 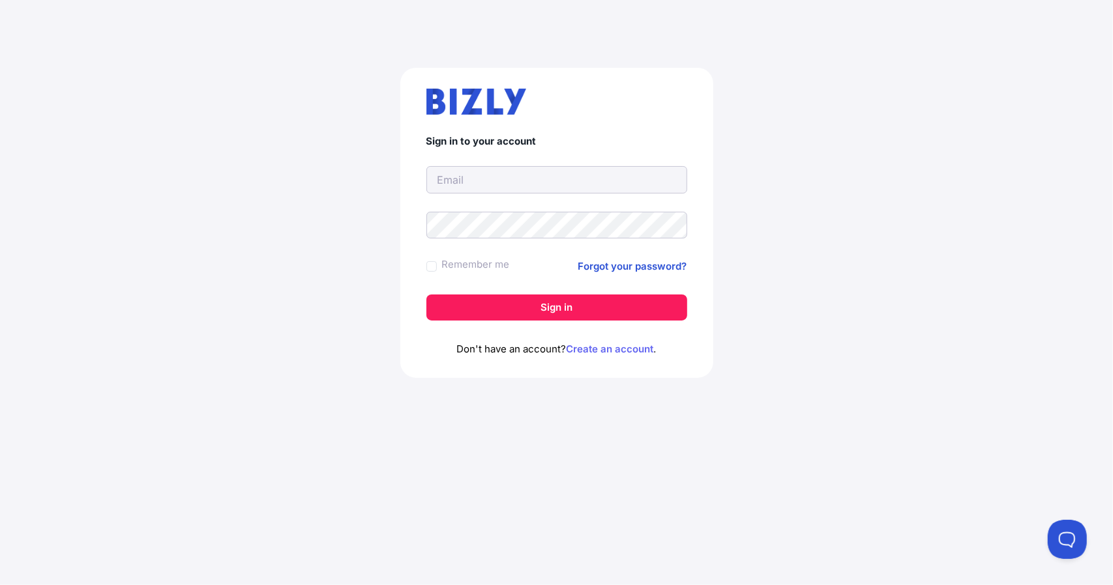 What do you see at coordinates (610, 349) in the screenshot?
I see `a: Create an account` at bounding box center [610, 349].